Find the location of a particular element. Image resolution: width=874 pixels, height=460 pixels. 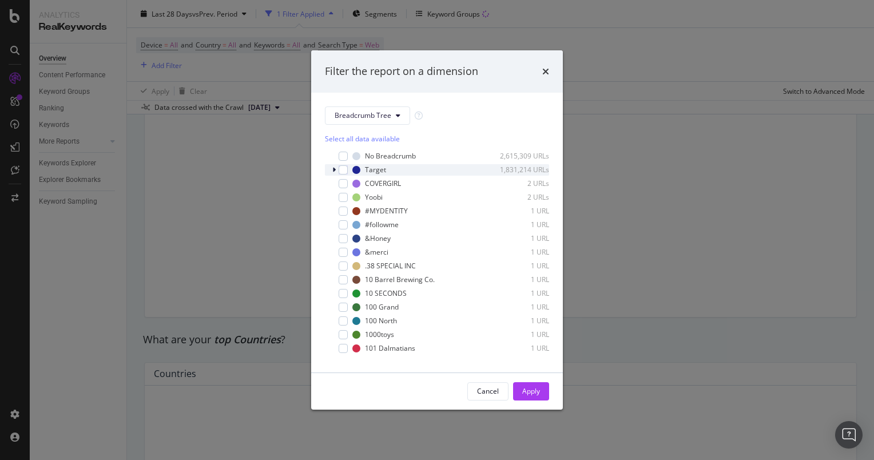

div: times is located at coordinates (546, 71).